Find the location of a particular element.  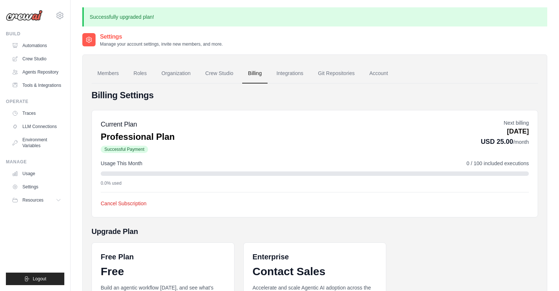

h5: Upgrade Plan is located at coordinates (315, 231).